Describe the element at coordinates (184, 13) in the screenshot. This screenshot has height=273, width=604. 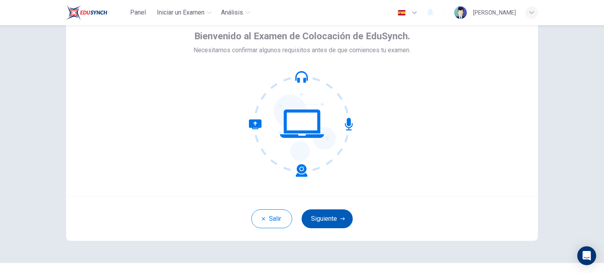
I see `button: Iniciar un Examen` at that location.